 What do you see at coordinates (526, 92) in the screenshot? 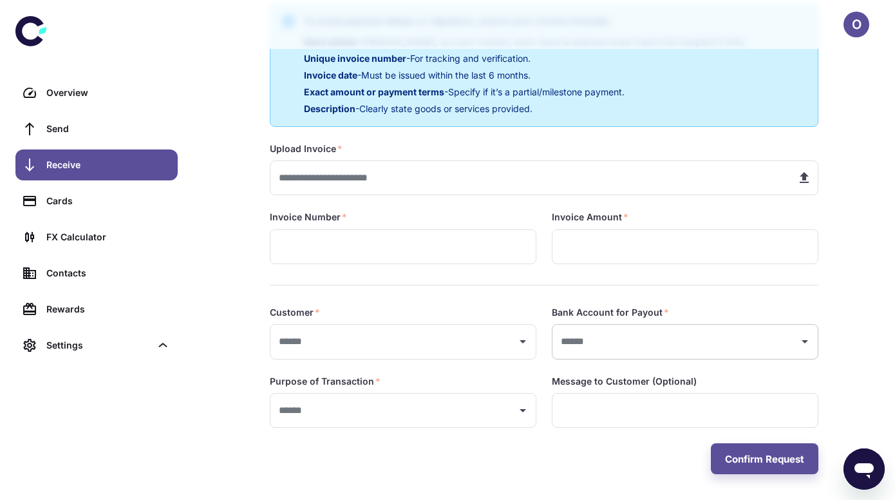
I see `p: - Specify if it’s a partial/milestone payment.` at bounding box center [526, 92].